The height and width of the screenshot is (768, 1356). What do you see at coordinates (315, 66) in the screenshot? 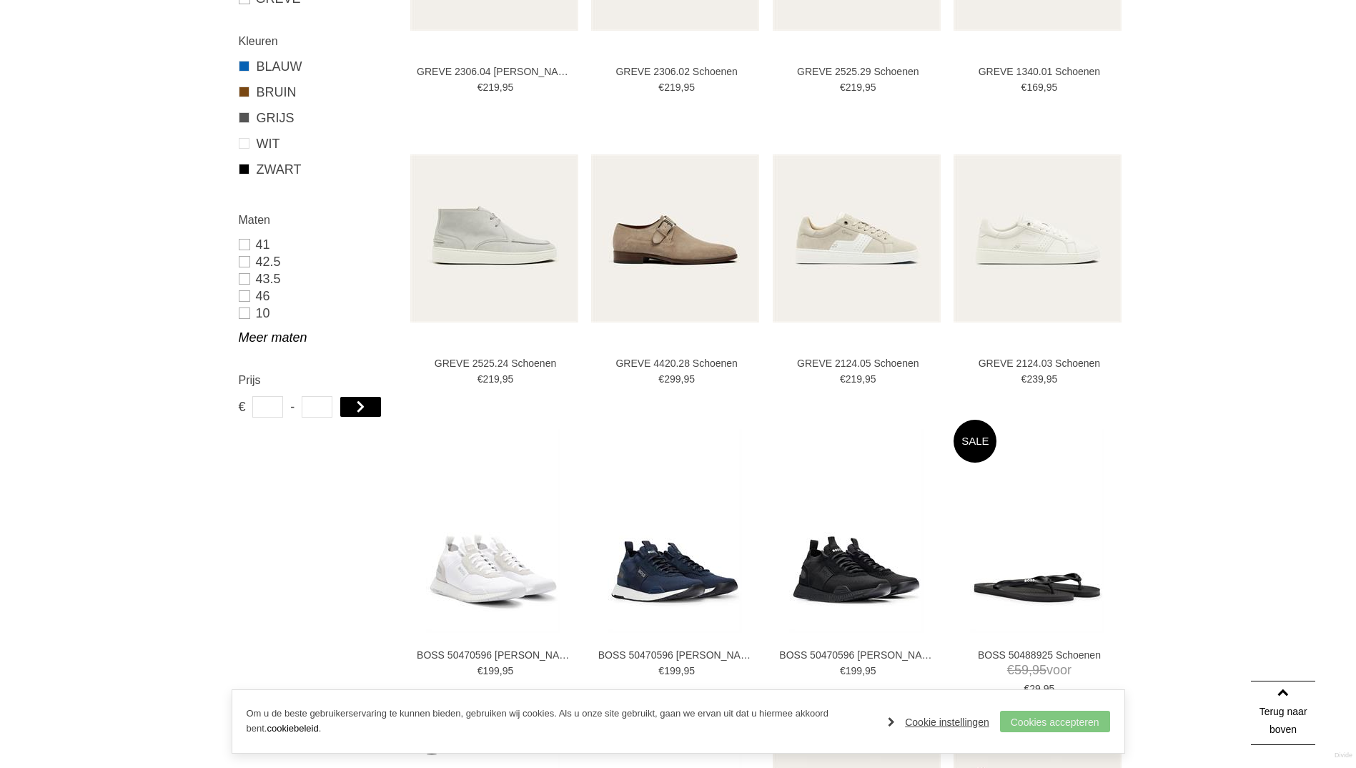
I see `a: BLAUW` at bounding box center [315, 66].